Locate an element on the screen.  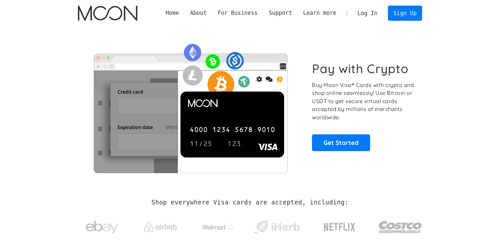
div: Learn more is located at coordinates (319, 13).